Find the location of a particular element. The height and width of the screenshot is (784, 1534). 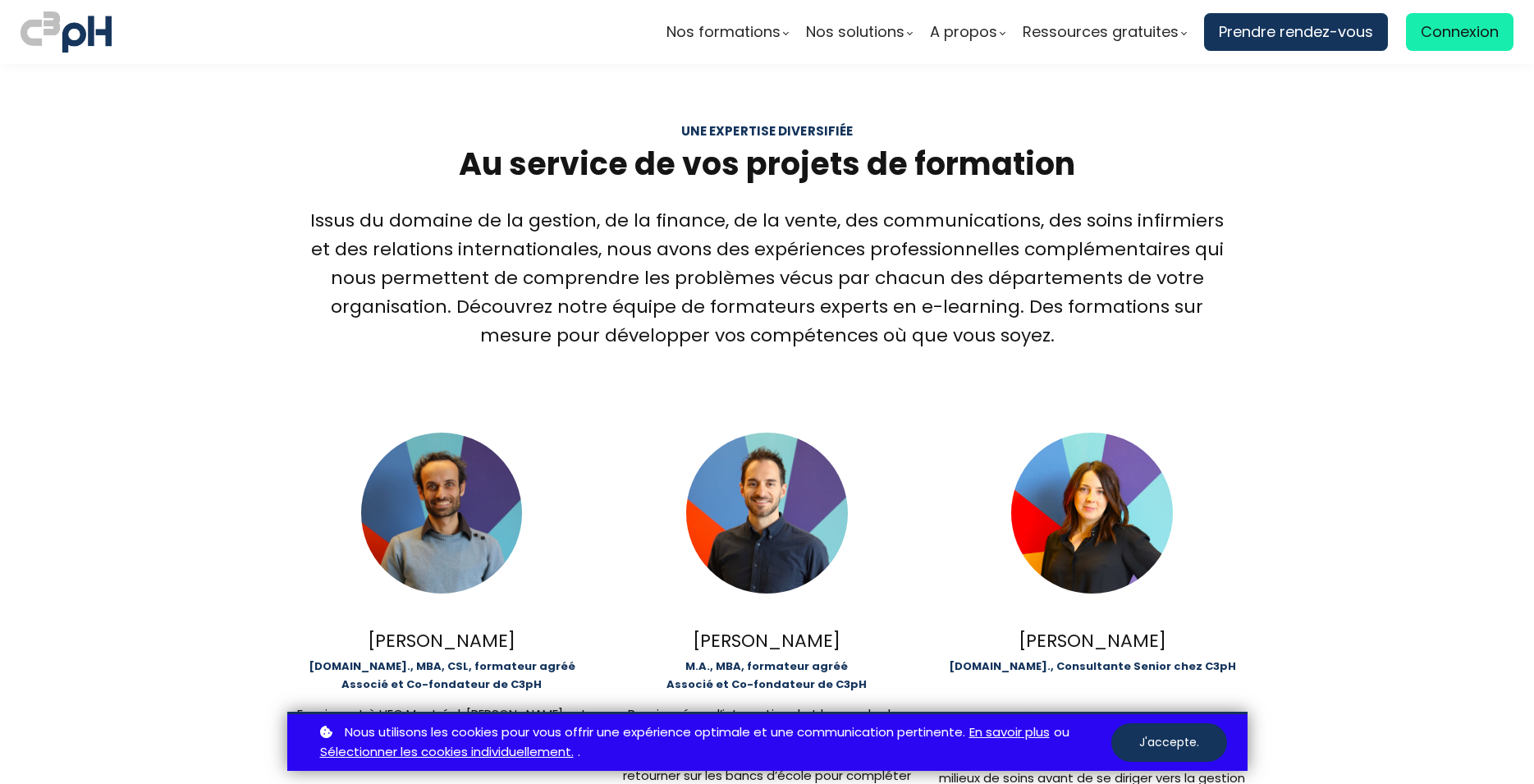

a: Prendre rendez-vous is located at coordinates (1296, 32).